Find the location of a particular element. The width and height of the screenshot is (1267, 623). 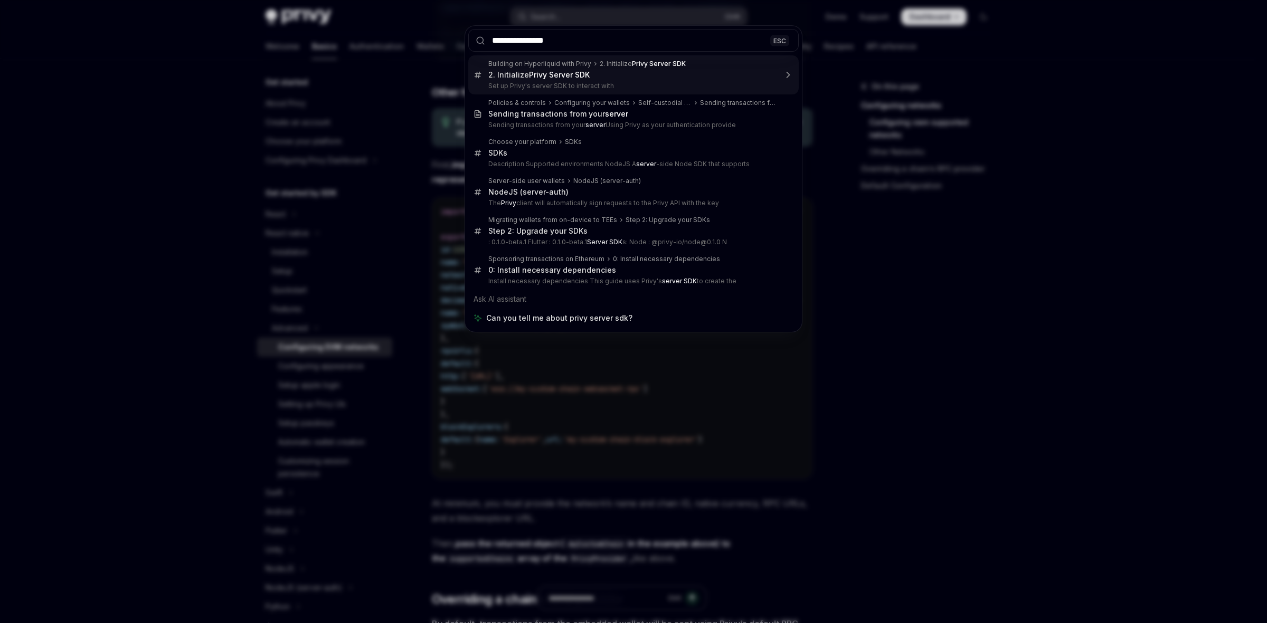

p: Description Supported environments NodeJS A -side Node SDK that supports is located at coordinates (632, 164).